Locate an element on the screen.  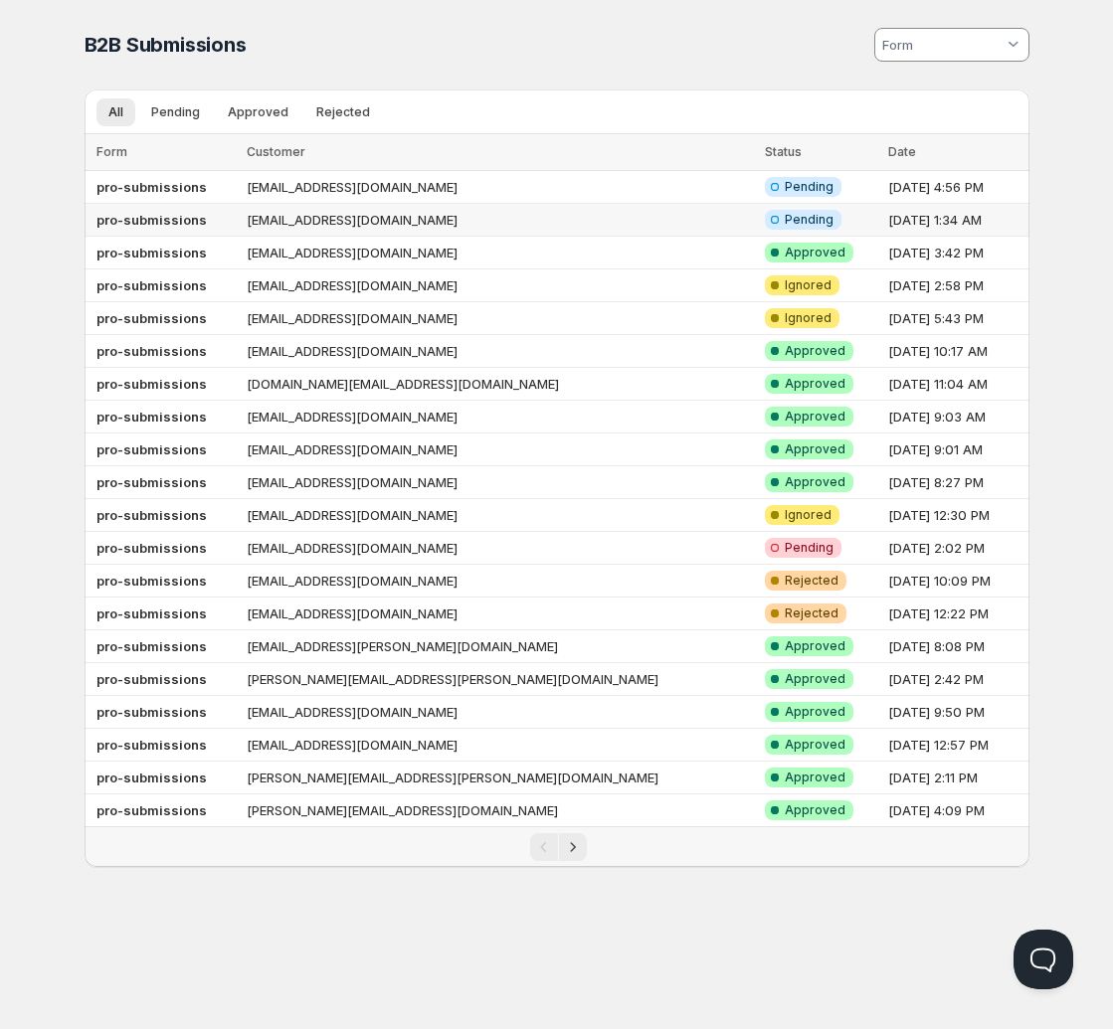
span: B2B Submissions is located at coordinates (165, 45).